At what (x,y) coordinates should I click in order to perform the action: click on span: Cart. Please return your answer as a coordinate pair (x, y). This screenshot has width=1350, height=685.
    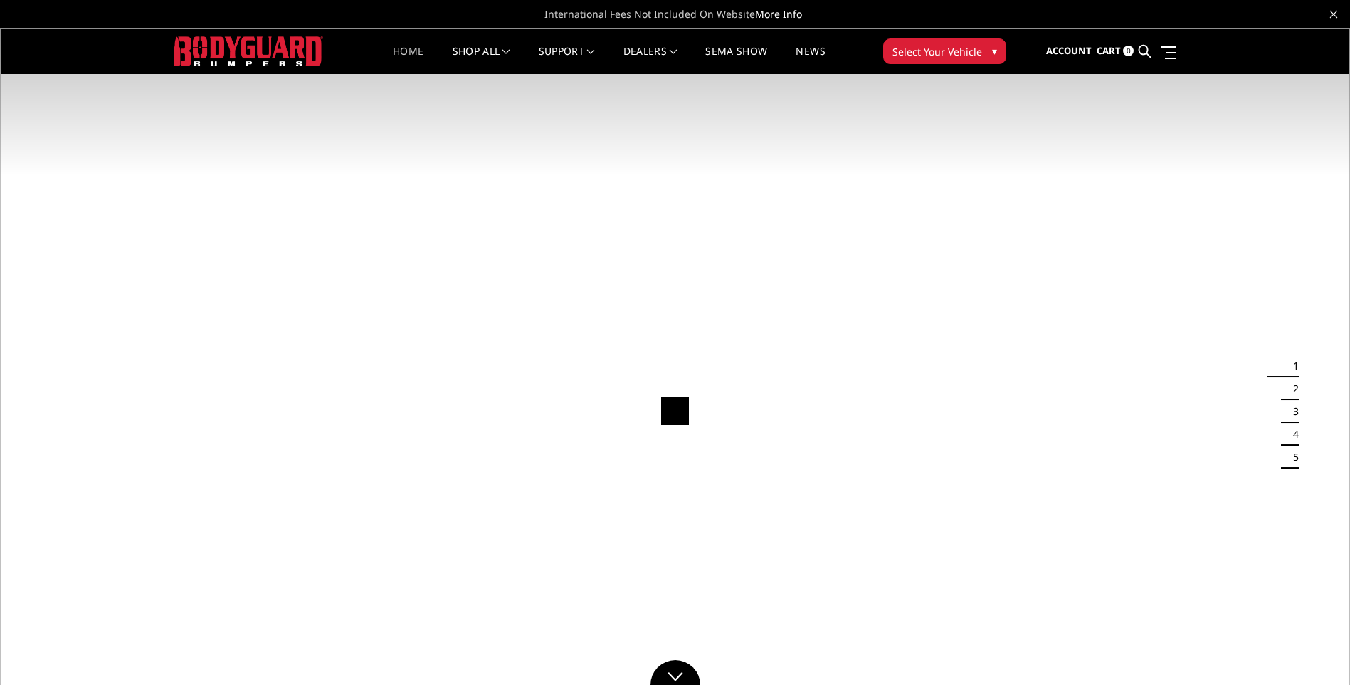
    Looking at the image, I should click on (1109, 51).